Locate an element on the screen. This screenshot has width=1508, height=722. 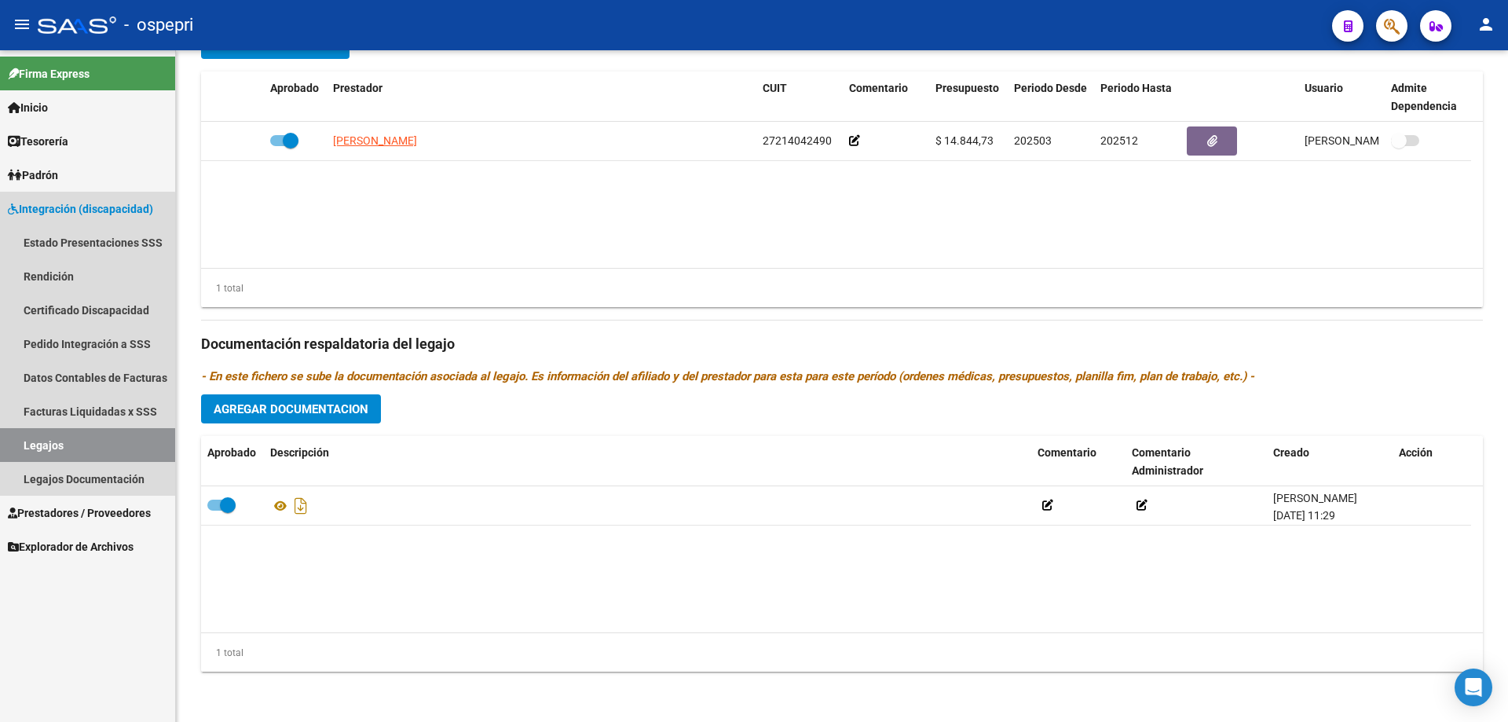
span: Periodo Hasta is located at coordinates (1135, 88).